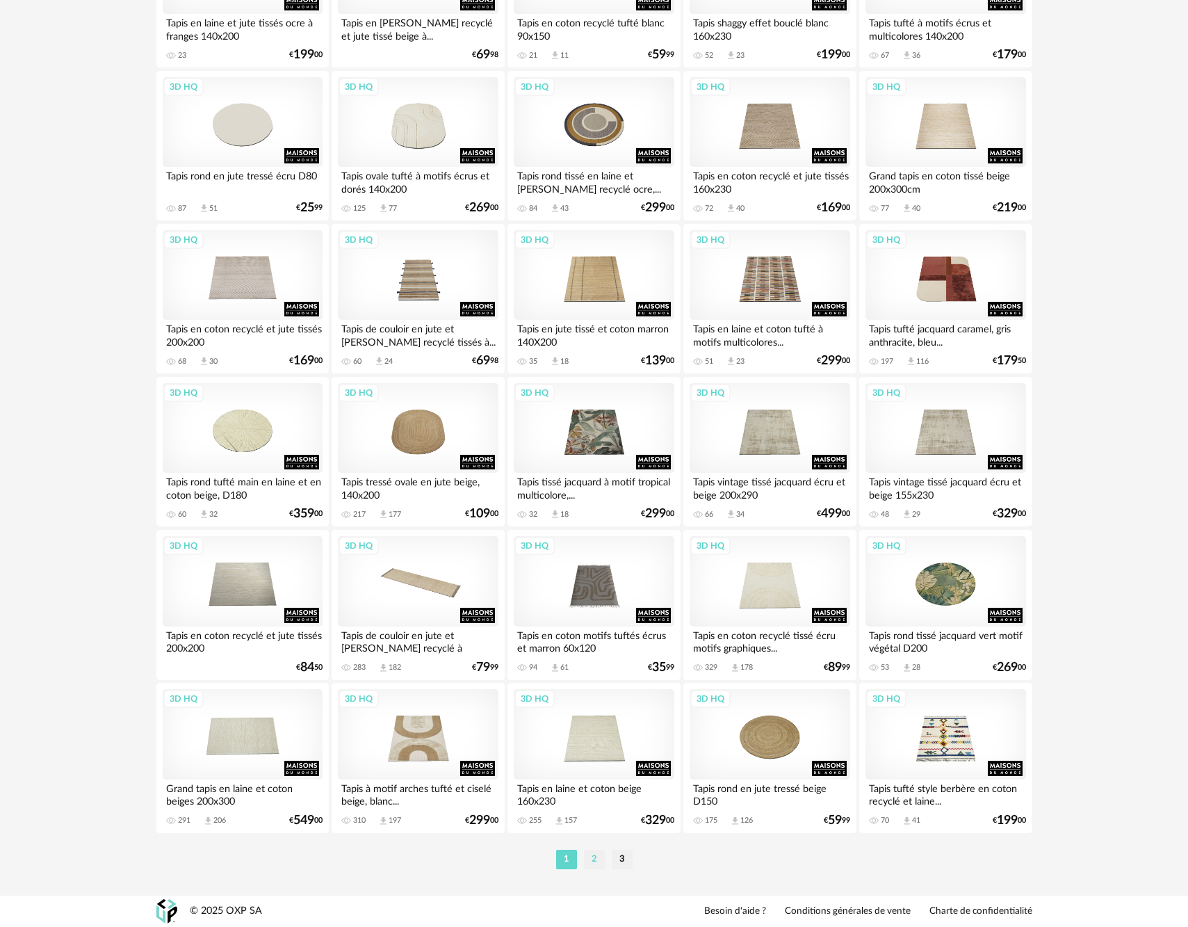  Describe the element at coordinates (595, 860) in the screenshot. I see `li: 2` at that location.